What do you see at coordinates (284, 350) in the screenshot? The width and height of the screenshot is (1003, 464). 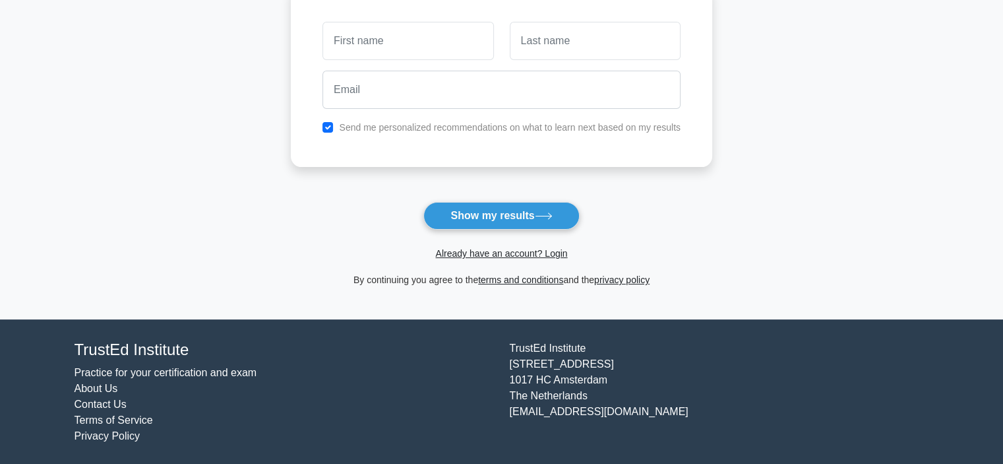 I see `h4: TrustEd Institute` at bounding box center [284, 350].